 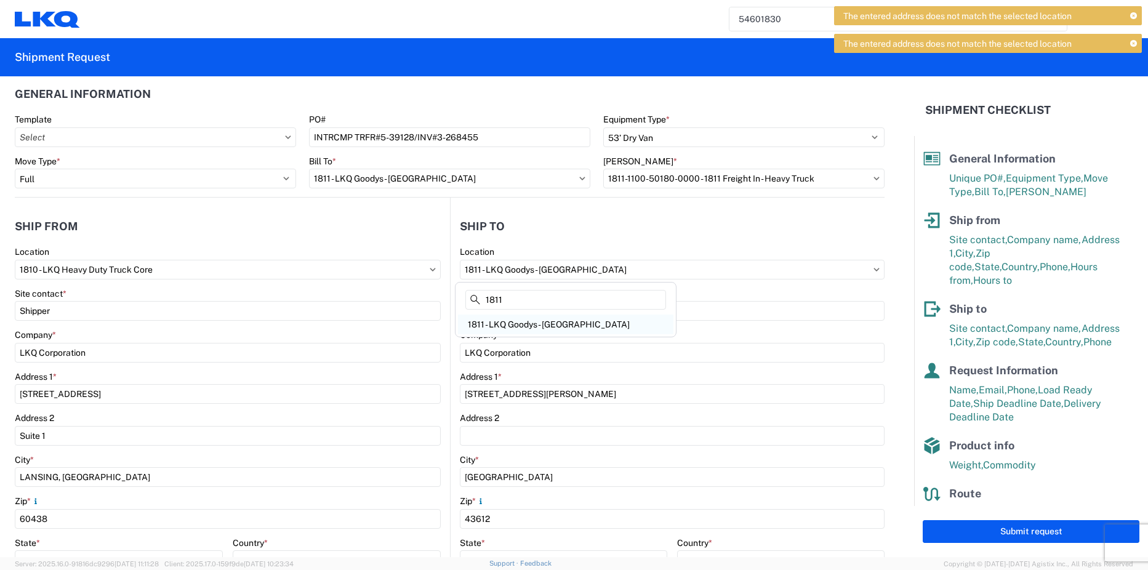 I want to click on span: Zip code,, so click(x=997, y=342).